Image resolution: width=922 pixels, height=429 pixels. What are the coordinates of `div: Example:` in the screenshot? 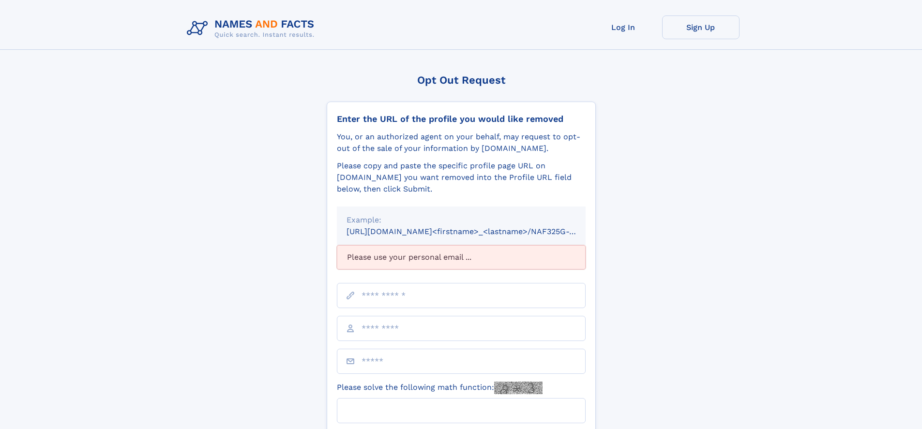 It's located at (461, 220).